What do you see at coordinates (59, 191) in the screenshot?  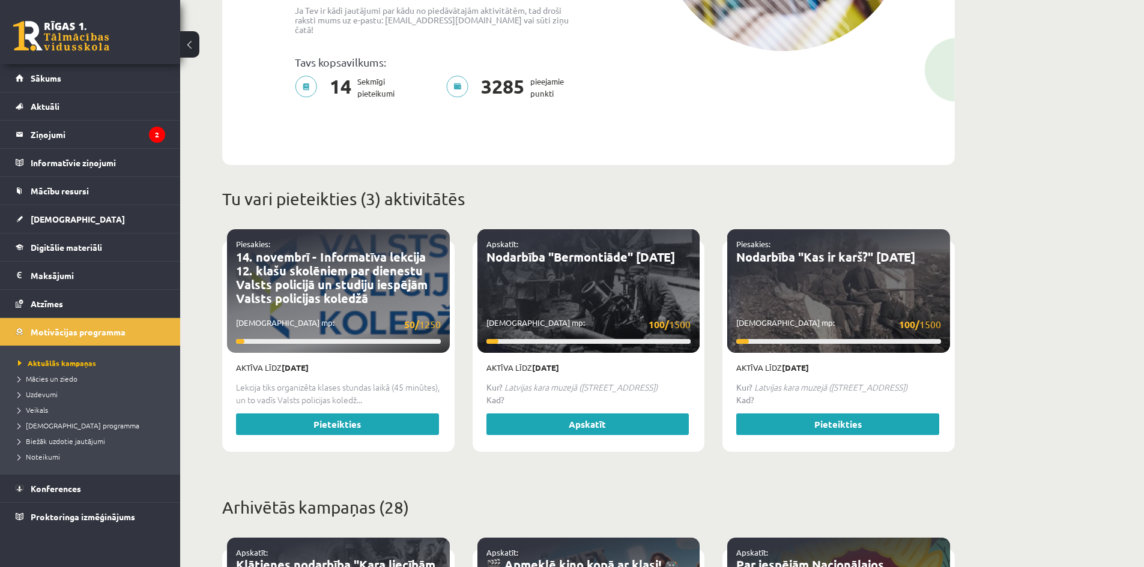 I see `span: Mācību resursi` at bounding box center [59, 191].